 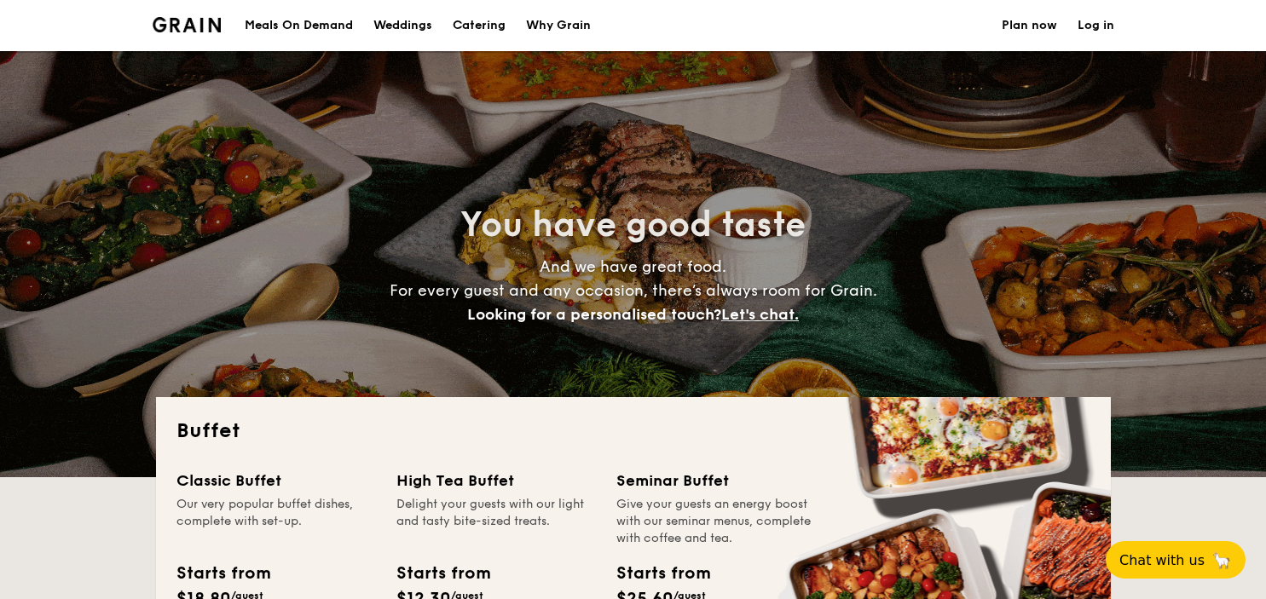 I want to click on img: Grain, so click(x=187, y=25).